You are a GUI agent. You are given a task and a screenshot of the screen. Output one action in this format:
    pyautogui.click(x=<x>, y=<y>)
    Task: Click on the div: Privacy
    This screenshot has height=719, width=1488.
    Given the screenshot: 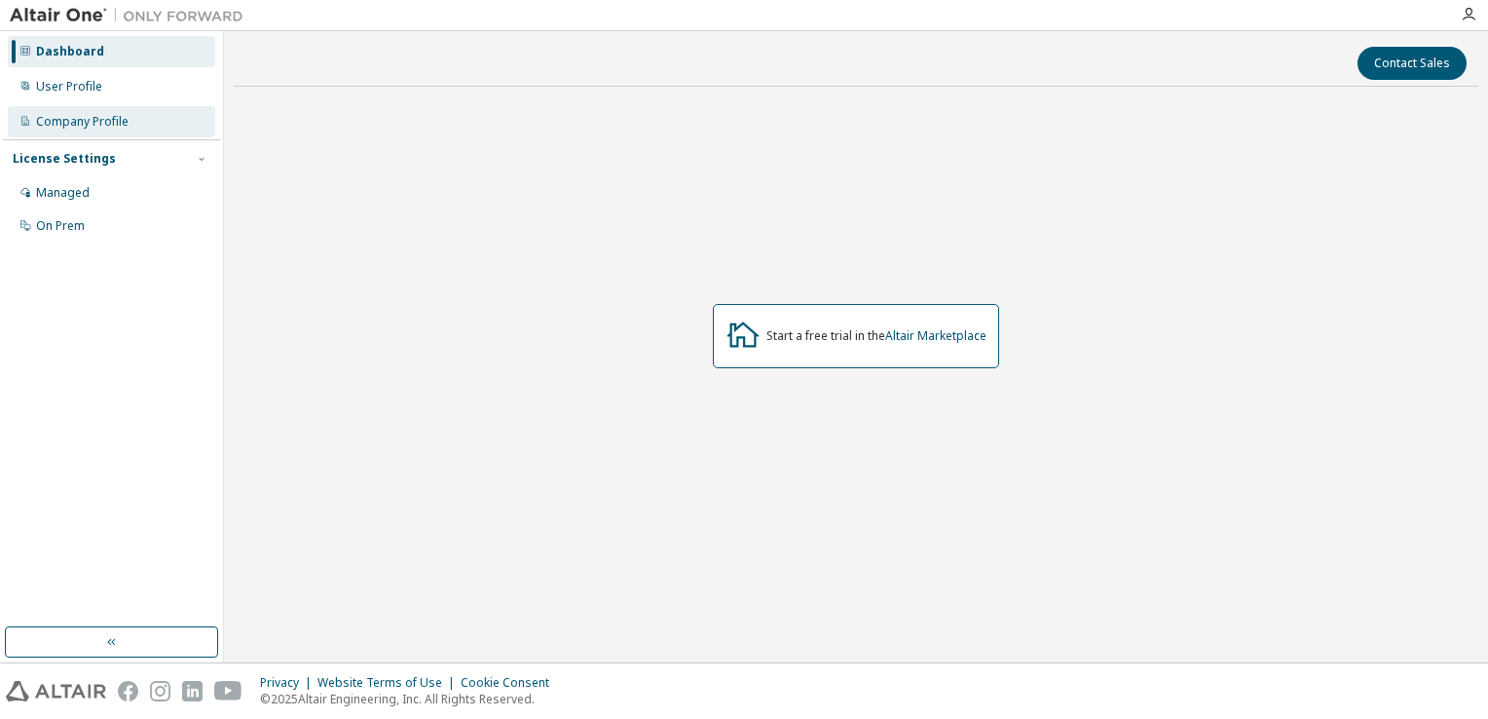 What is the action you would take?
    pyautogui.click(x=288, y=683)
    